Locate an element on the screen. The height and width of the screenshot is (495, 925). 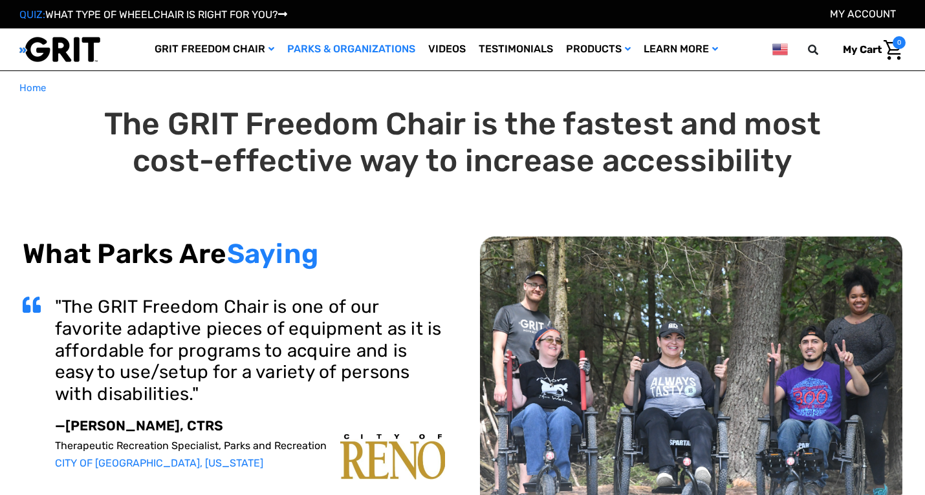
a: Learn More is located at coordinates (680, 49).